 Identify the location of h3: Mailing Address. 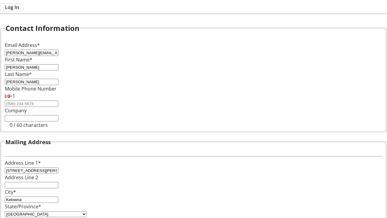
(28, 142).